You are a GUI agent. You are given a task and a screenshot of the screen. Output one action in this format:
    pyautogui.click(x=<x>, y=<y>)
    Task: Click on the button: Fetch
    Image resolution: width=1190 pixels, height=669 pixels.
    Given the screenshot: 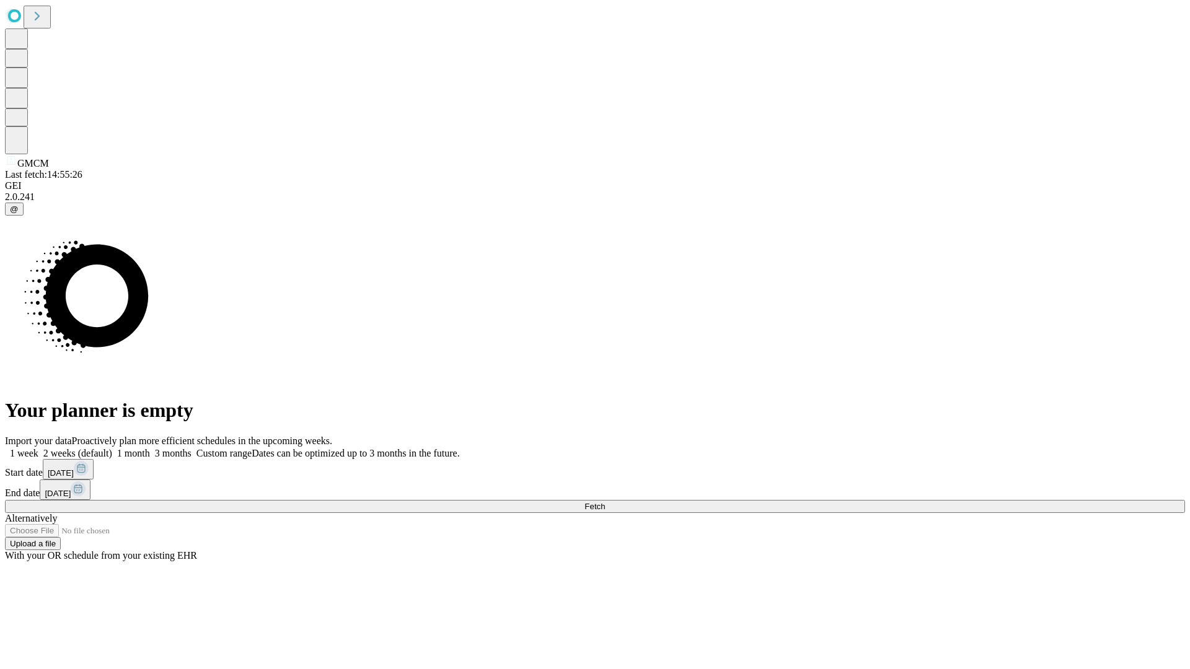 What is the action you would take?
    pyautogui.click(x=595, y=506)
    